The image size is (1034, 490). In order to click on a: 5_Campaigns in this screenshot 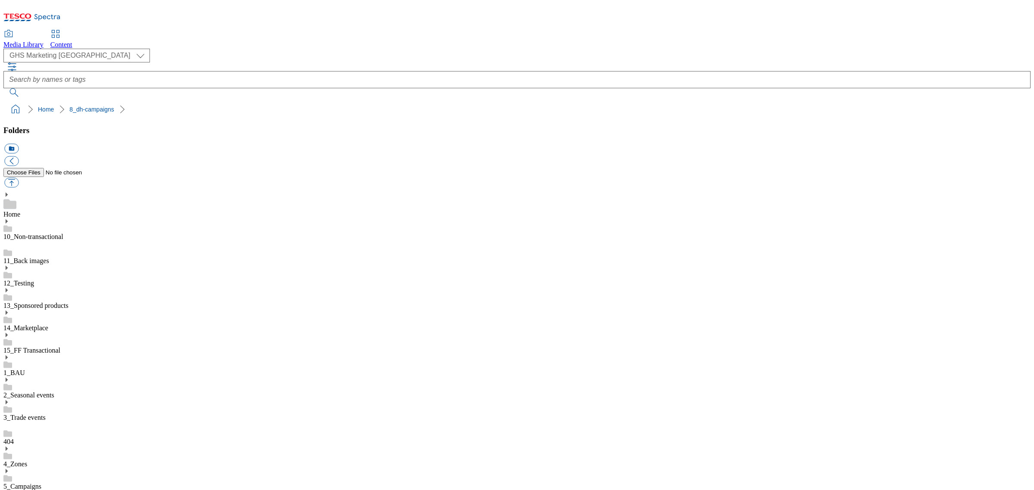, I will do `click(22, 486)`.